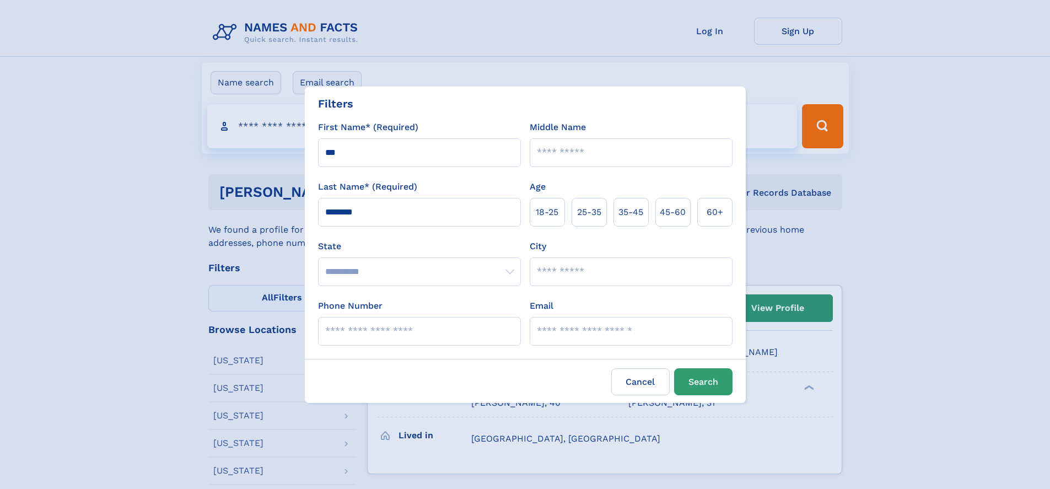 The width and height of the screenshot is (1050, 489). I want to click on label: State, so click(419, 246).